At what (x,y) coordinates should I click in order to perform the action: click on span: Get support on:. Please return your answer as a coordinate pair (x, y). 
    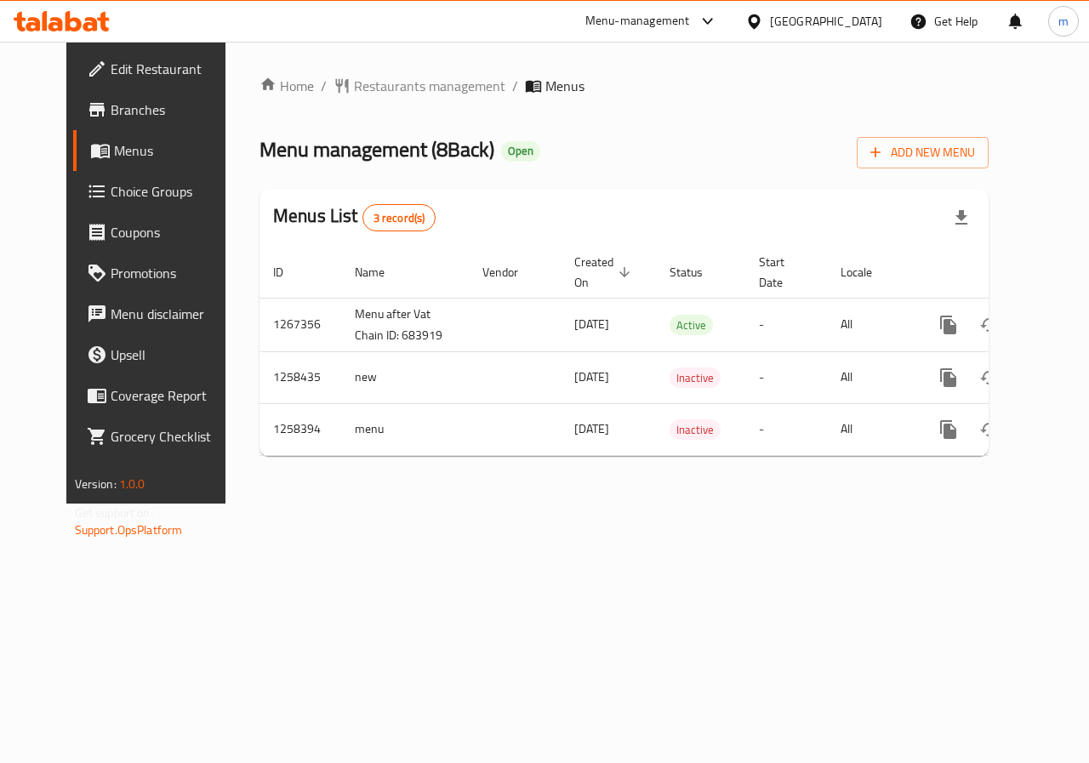
    Looking at the image, I should click on (114, 513).